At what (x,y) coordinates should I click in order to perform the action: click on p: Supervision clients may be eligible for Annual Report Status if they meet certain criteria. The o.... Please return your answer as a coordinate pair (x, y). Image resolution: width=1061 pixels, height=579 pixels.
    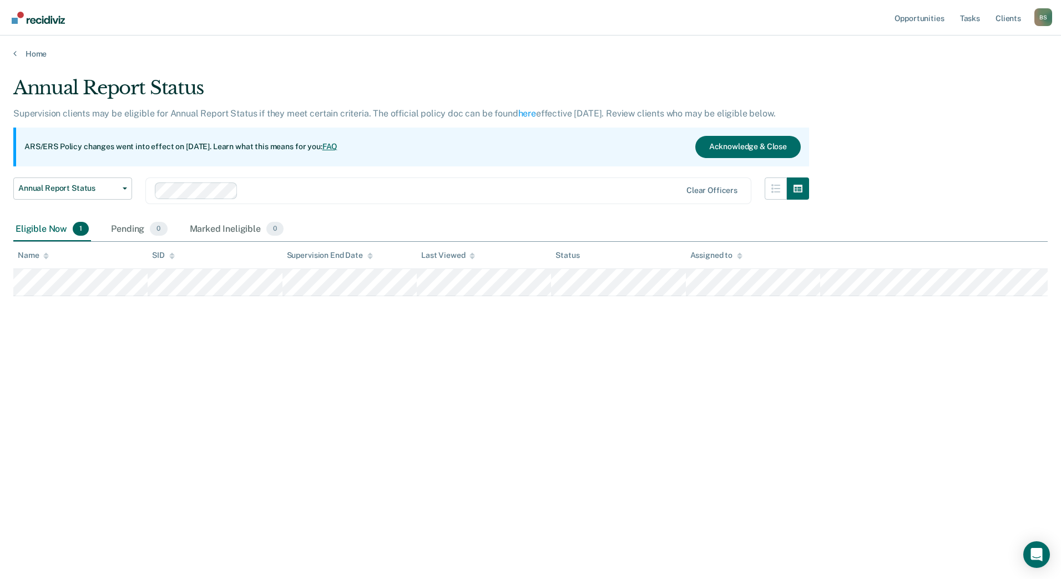
    Looking at the image, I should click on (394, 113).